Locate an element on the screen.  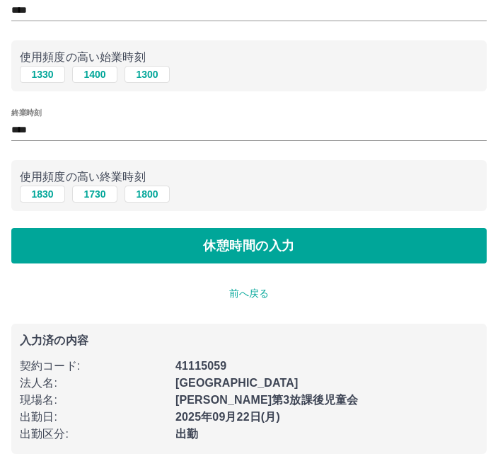
button: 休憩時間の入力 is located at coordinates (249, 246).